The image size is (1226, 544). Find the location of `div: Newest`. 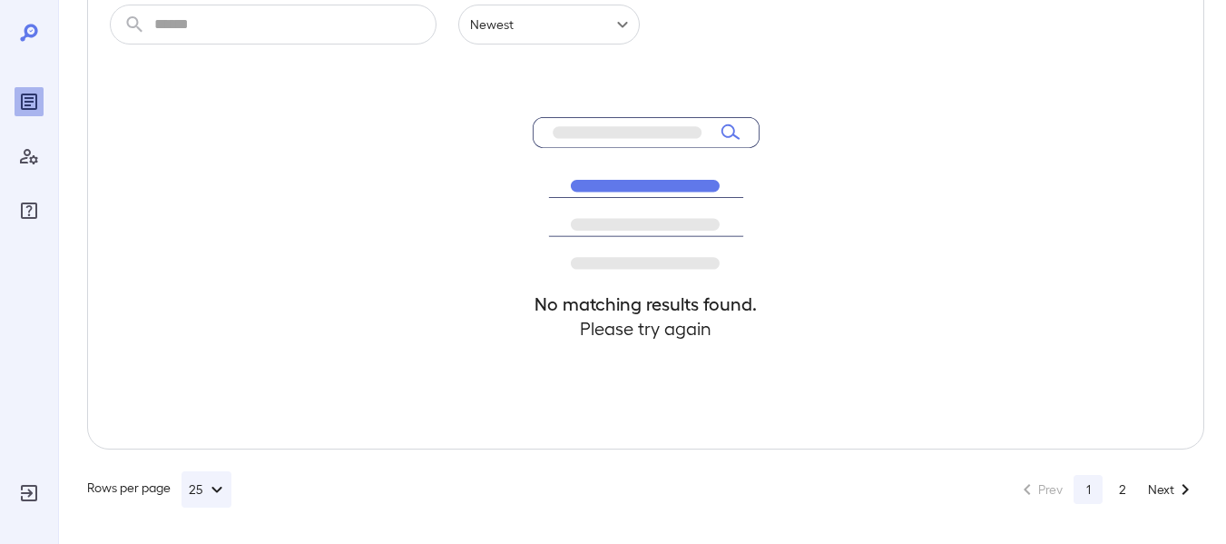

div: Newest is located at coordinates (549, 25).